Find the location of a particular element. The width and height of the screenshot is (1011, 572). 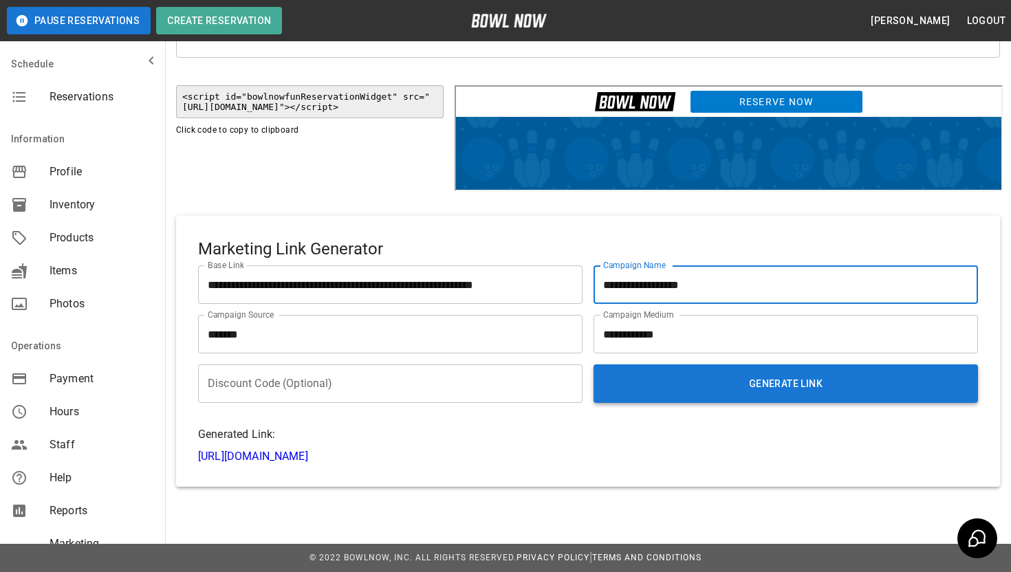

a: Reserve Now is located at coordinates (321, 15).